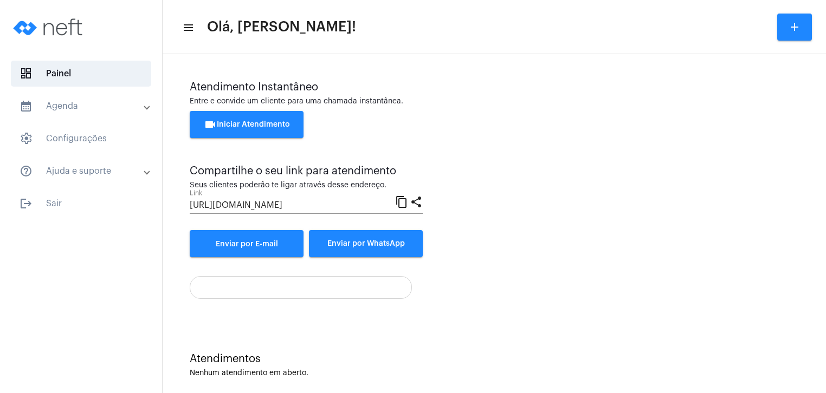 This screenshot has width=826, height=393. I want to click on div: Compartilhe o seu link para atendimento, so click(306, 171).